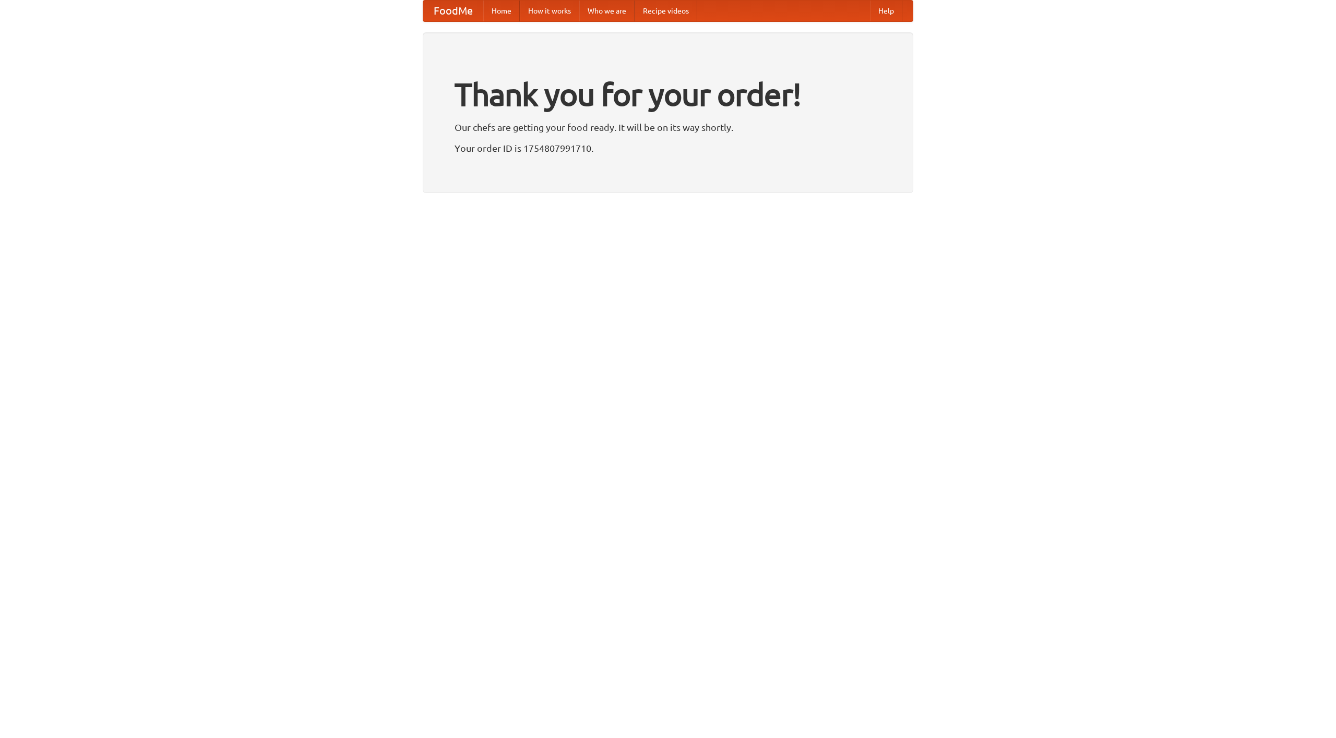 The height and width of the screenshot is (738, 1336). What do you see at coordinates (453, 11) in the screenshot?
I see `a: FoodMe` at bounding box center [453, 11].